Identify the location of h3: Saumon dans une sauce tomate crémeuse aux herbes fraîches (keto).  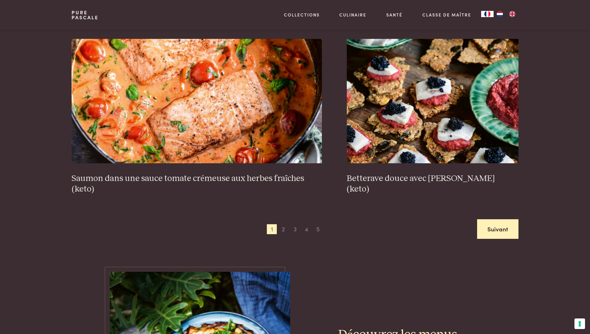
(197, 184).